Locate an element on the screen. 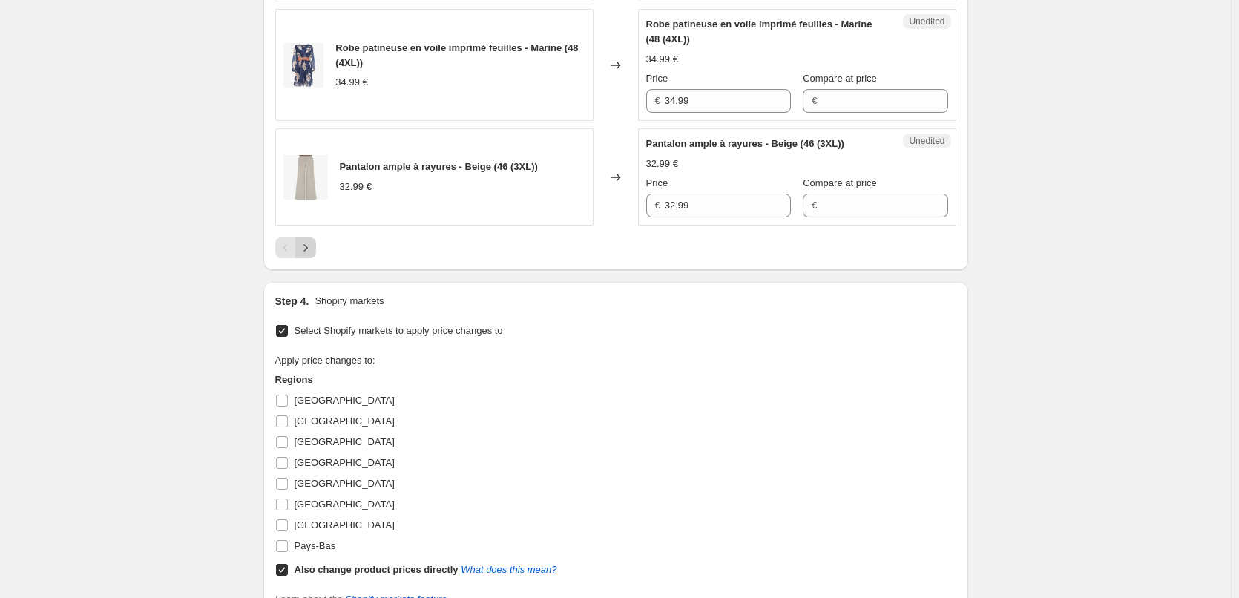 This screenshot has height=598, width=1239. nav: Pagination is located at coordinates (295, 248).